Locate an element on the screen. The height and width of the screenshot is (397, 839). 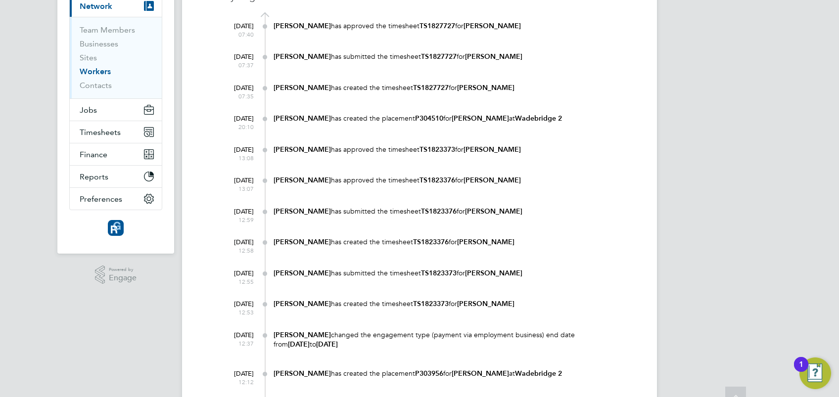
span: 12:59 is located at coordinates (234, 220).